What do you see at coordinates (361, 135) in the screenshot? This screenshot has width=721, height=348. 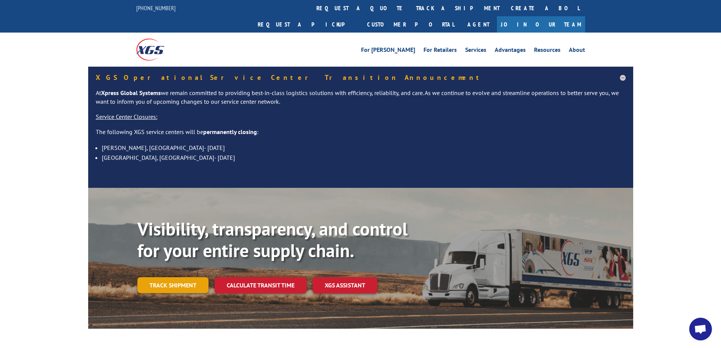 I see `p: The following XGS service centers will be :` at bounding box center [361, 135].